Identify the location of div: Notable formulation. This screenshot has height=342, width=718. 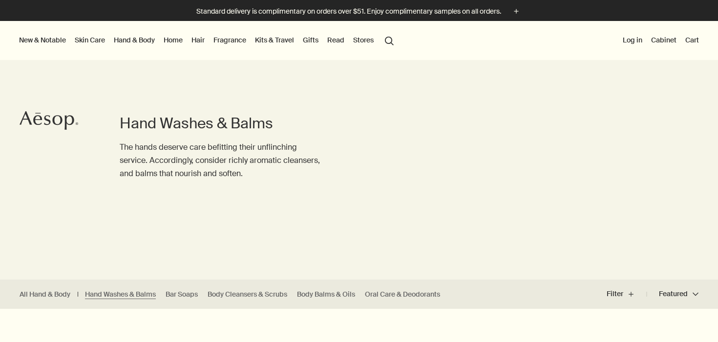
(280, 324).